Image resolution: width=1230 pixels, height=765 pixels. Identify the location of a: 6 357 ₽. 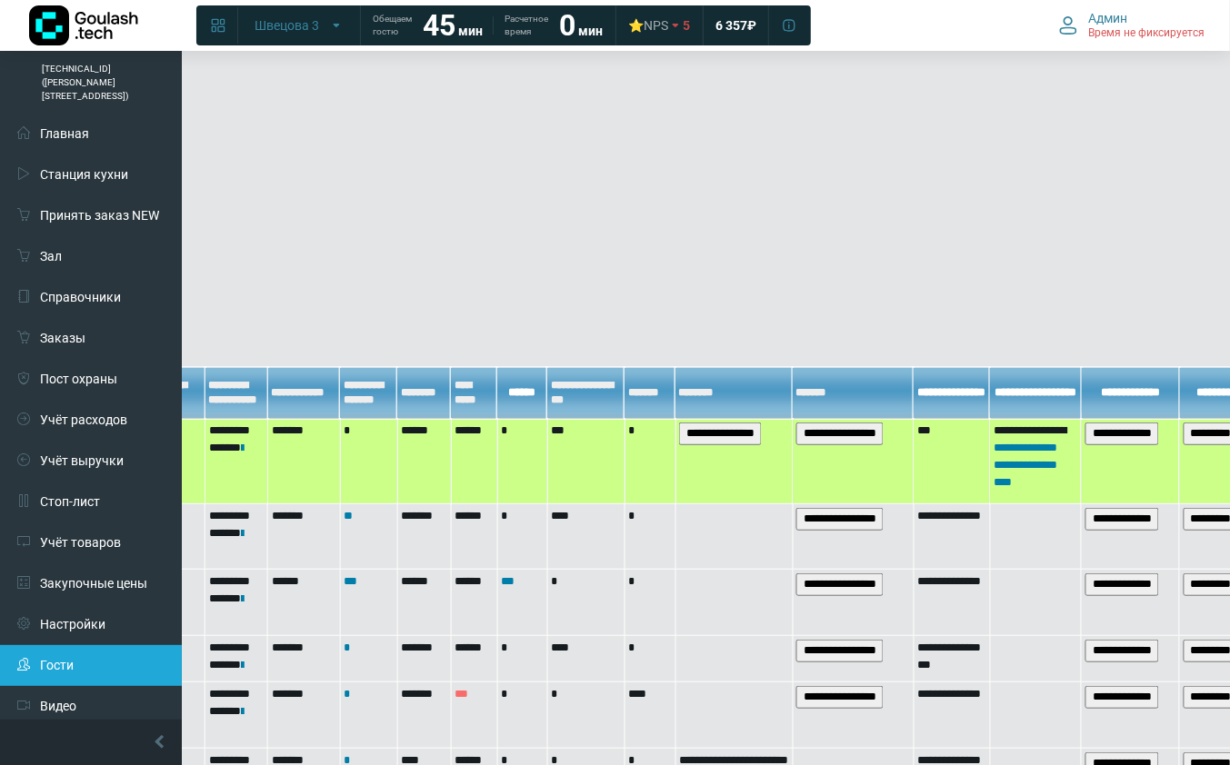
(735, 25).